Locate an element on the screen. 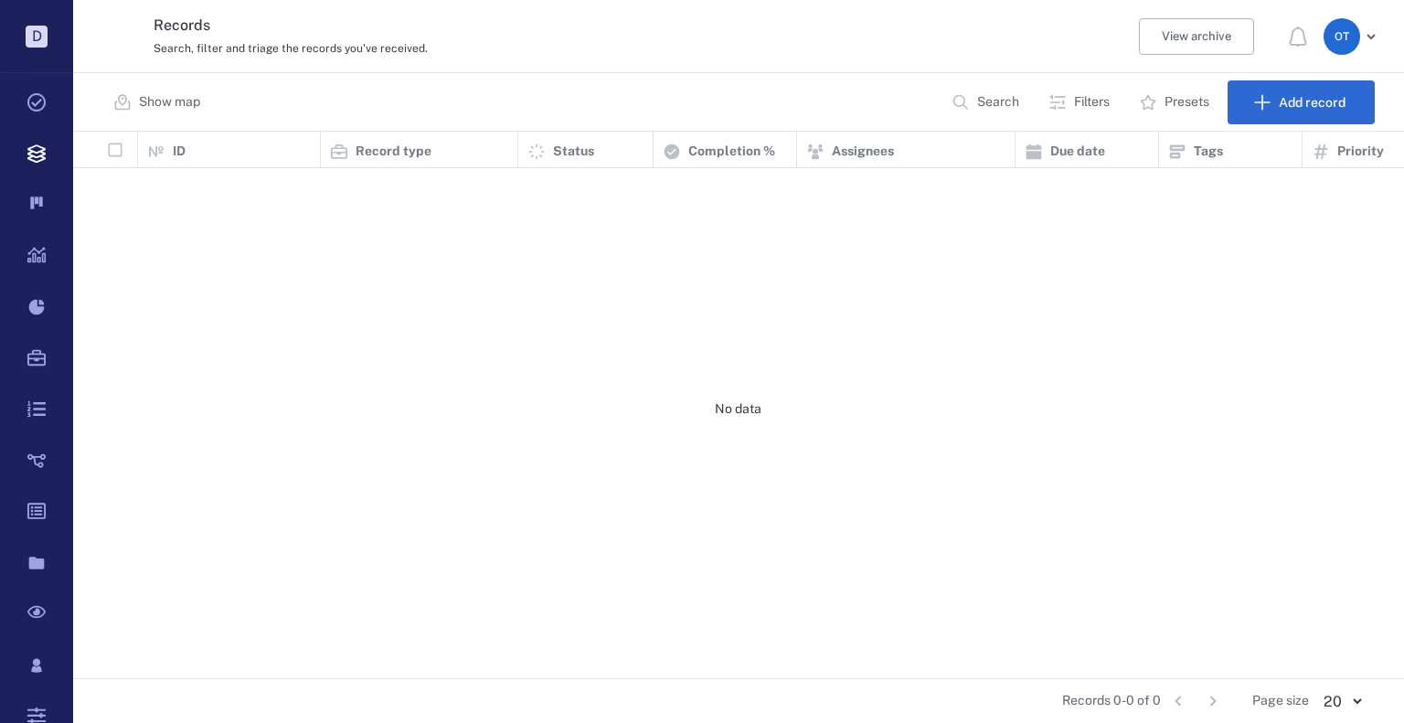 This screenshot has height=723, width=1404. p: D is located at coordinates (37, 37).